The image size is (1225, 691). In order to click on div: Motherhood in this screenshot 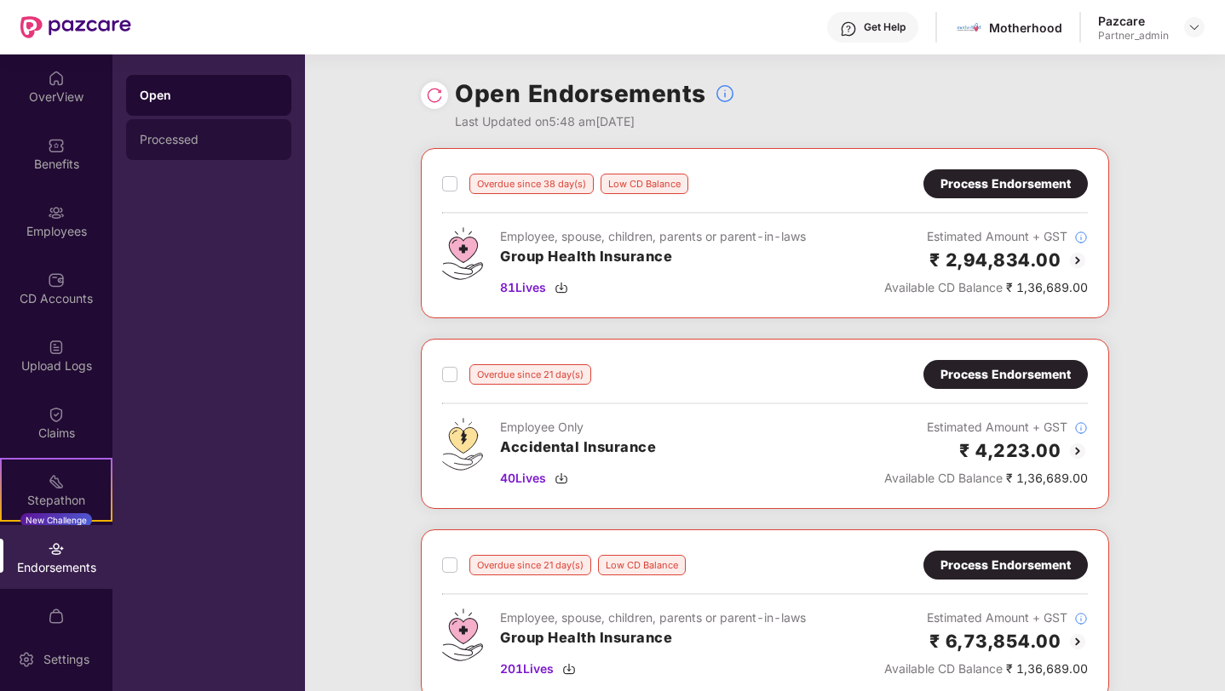, I will do `click(1025, 27)`.